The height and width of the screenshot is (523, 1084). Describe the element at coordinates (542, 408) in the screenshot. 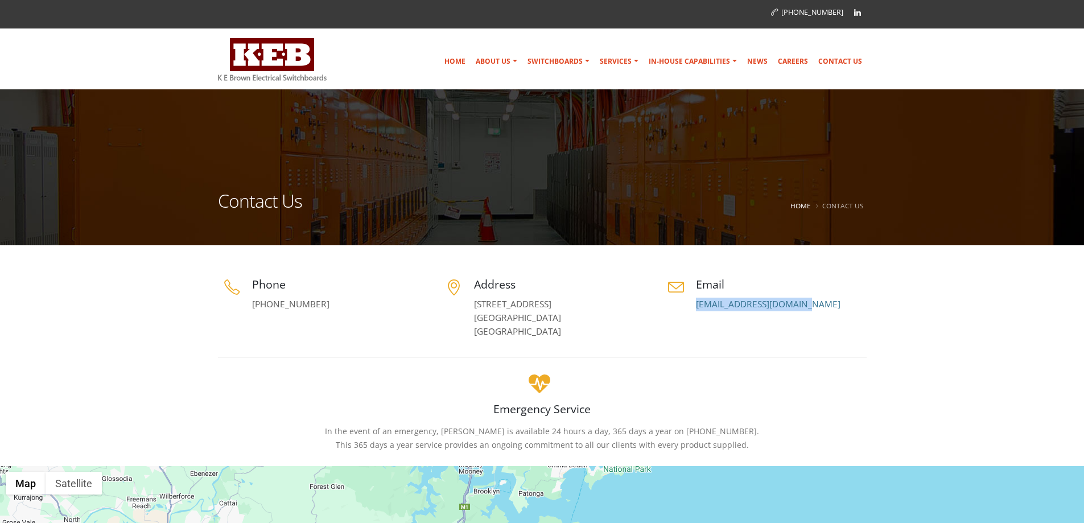

I see `h4: Emergency Service` at that location.